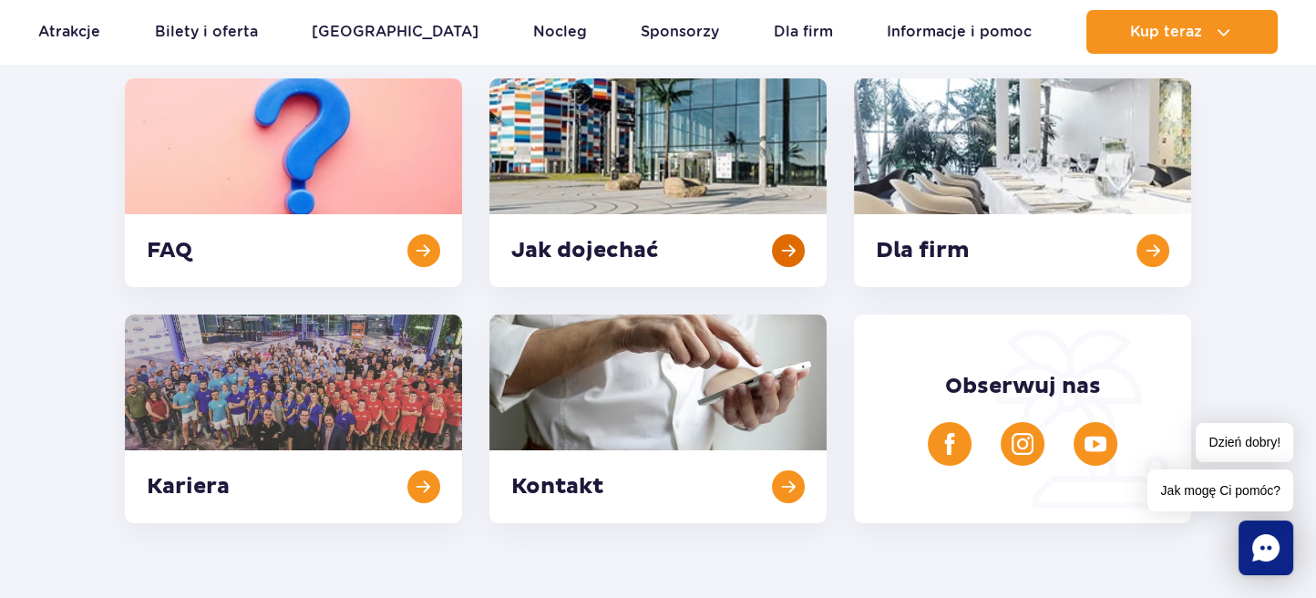  What do you see at coordinates (803, 32) in the screenshot?
I see `a: Dla firm` at bounding box center [803, 32].